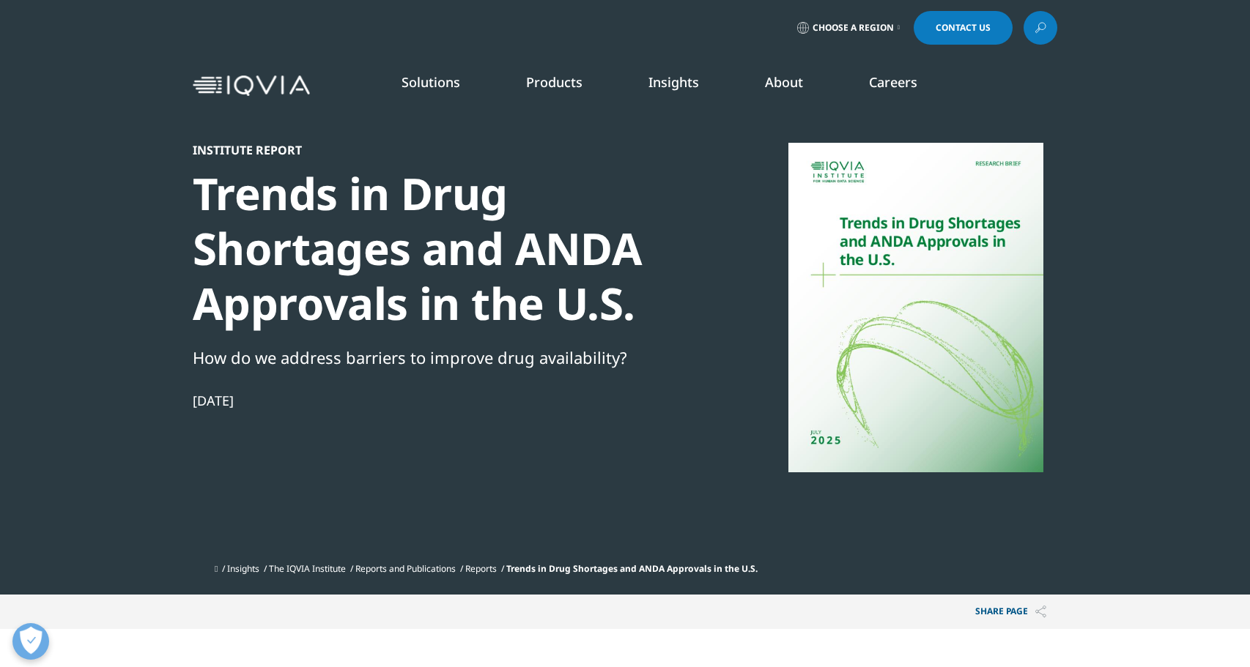 The width and height of the screenshot is (1250, 667). I want to click on span: Contact Us, so click(963, 28).